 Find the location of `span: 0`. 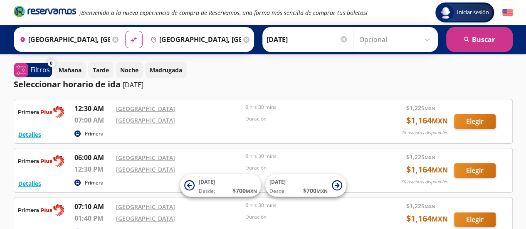

span: 0 is located at coordinates (51, 63).